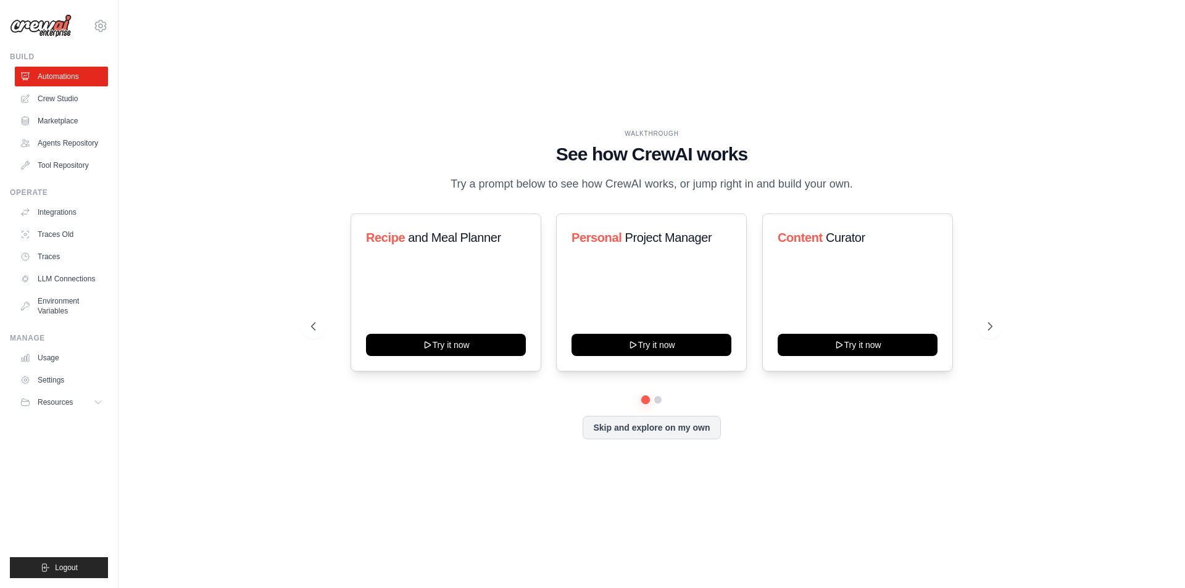 Image resolution: width=1185 pixels, height=588 pixels. What do you see at coordinates (652, 133) in the screenshot?
I see `div: WALKTHROUGH` at bounding box center [652, 133].